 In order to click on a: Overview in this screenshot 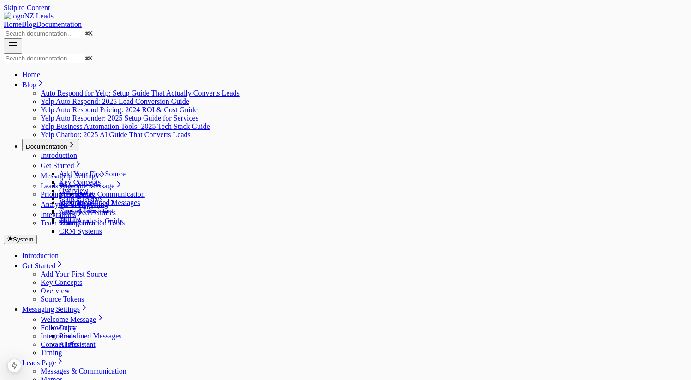, I will do `click(55, 291)`.